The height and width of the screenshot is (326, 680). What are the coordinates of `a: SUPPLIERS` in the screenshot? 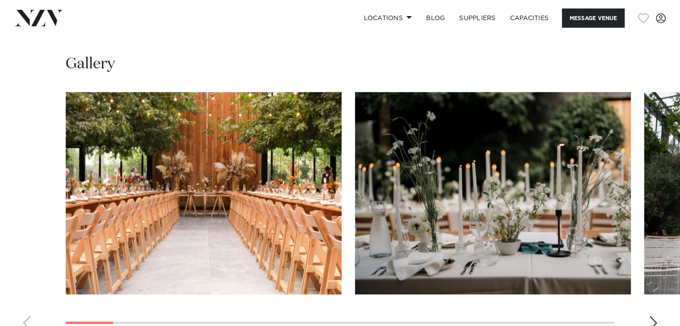 It's located at (477, 18).